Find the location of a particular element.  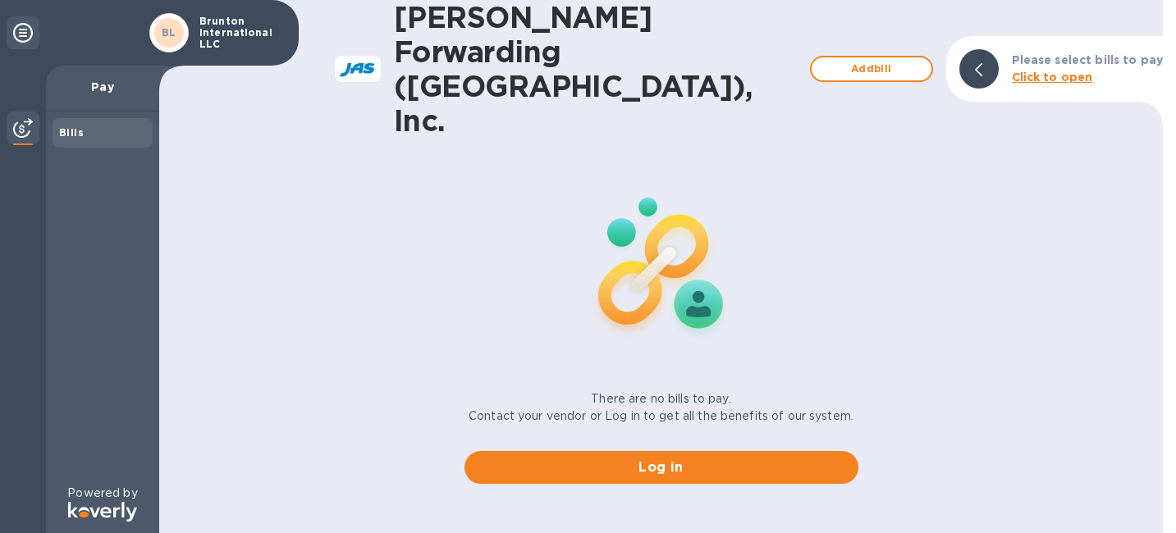

b: Bills is located at coordinates (71, 132).